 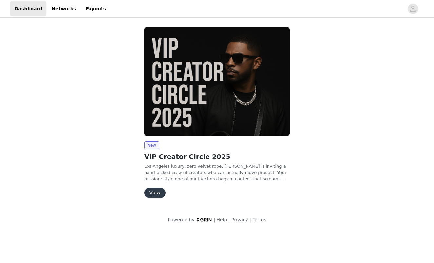 I want to click on a: Privacy, so click(x=240, y=220).